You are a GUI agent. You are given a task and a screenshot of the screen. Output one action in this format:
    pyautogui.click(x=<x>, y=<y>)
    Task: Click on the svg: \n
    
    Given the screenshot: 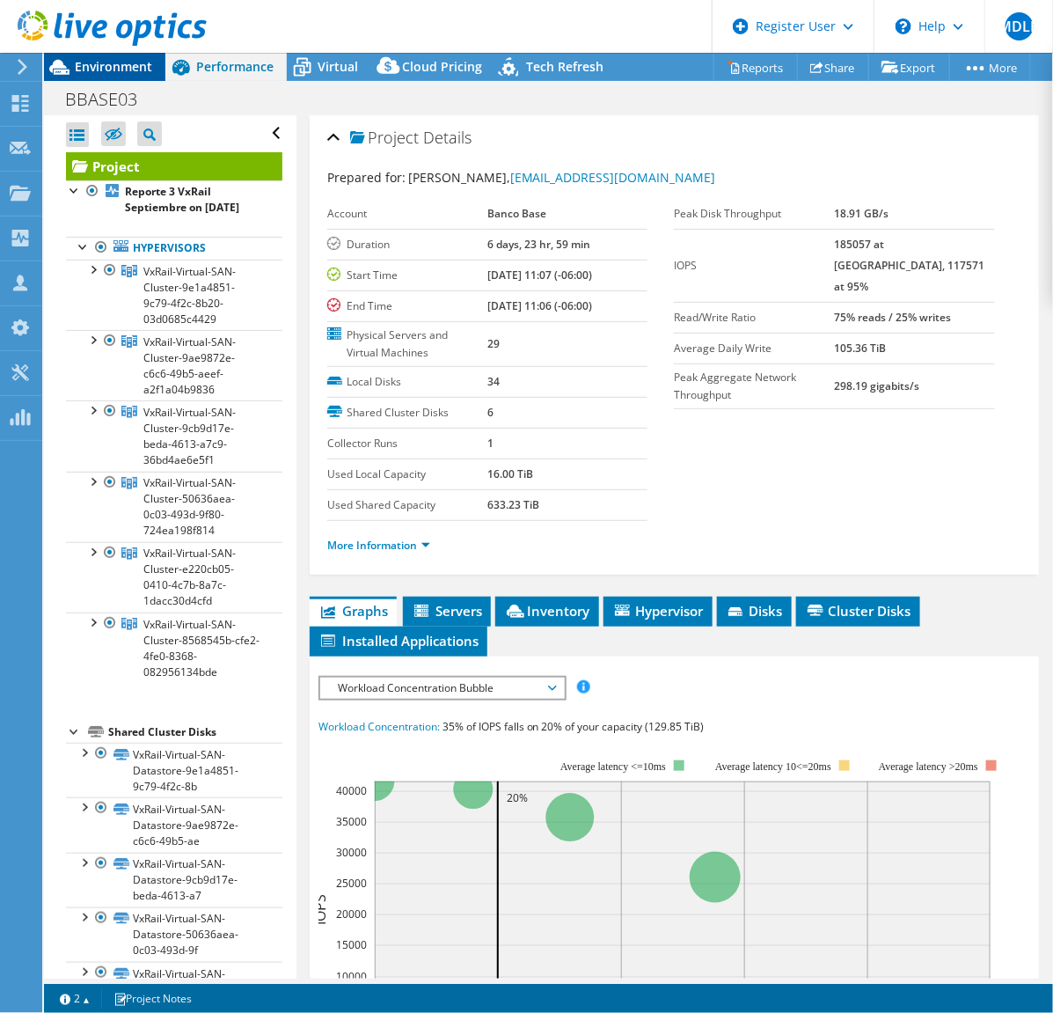 What is the action you would take?
    pyautogui.click(x=904, y=26)
    